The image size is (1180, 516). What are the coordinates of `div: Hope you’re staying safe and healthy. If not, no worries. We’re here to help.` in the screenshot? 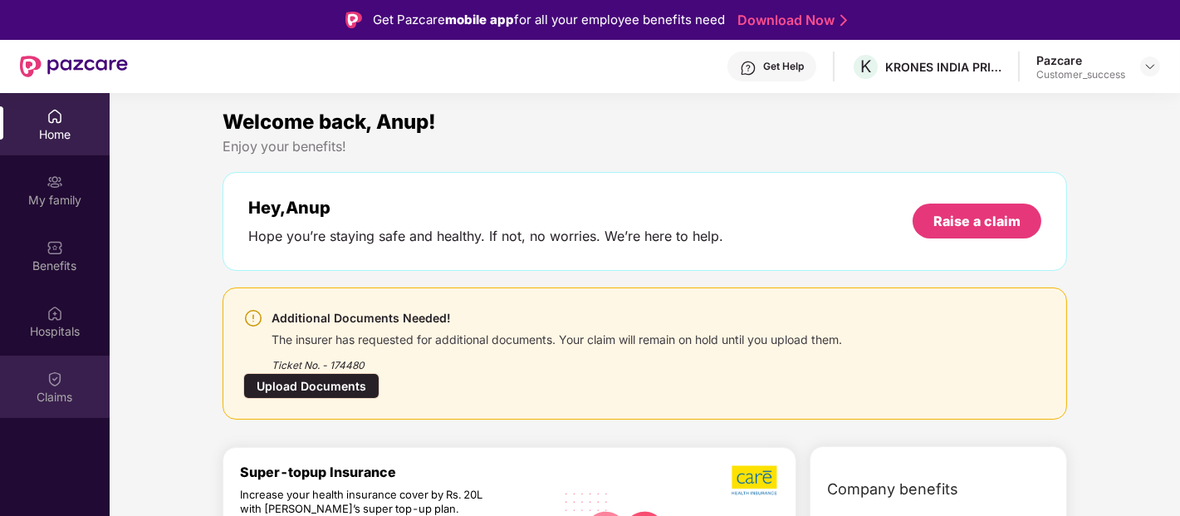 It's located at (486, 236).